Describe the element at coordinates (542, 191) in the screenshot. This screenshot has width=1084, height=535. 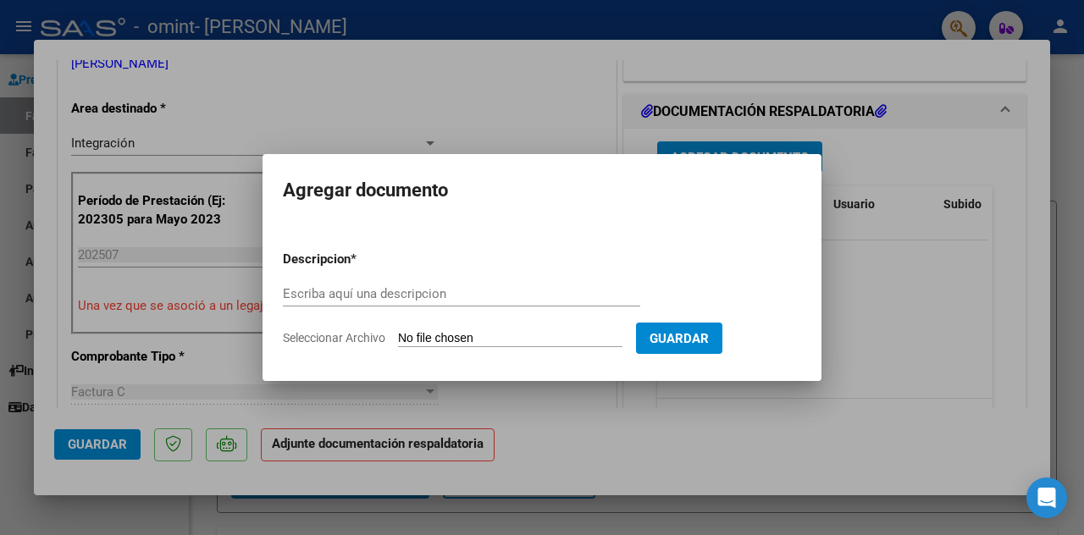
I see `h2: Agregar documento` at that location.